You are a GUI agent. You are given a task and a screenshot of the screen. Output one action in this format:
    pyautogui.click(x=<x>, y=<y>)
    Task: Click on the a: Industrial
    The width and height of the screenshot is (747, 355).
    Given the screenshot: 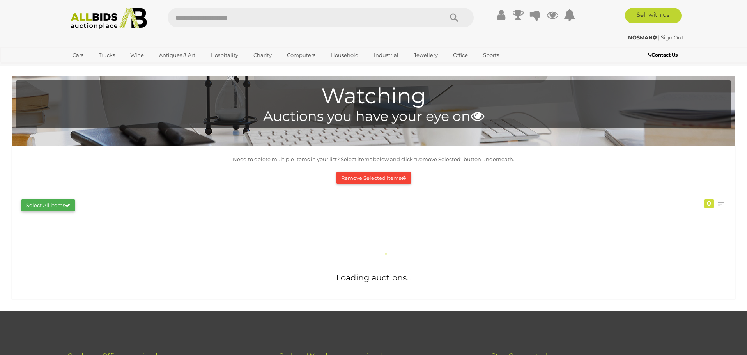 What is the action you would take?
    pyautogui.click(x=386, y=55)
    